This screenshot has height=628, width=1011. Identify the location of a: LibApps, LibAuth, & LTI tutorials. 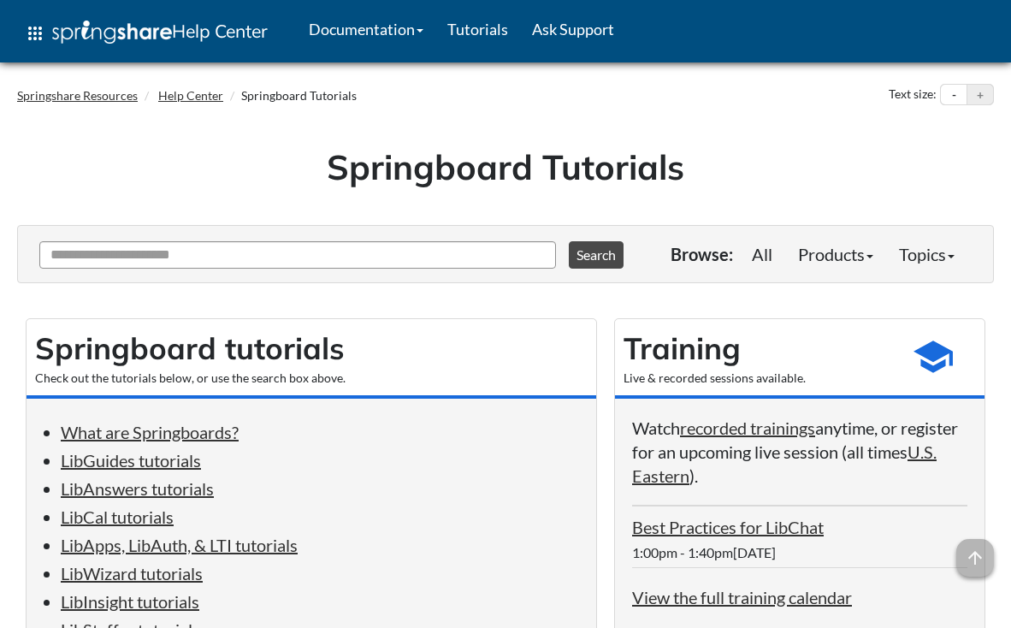
(179, 545).